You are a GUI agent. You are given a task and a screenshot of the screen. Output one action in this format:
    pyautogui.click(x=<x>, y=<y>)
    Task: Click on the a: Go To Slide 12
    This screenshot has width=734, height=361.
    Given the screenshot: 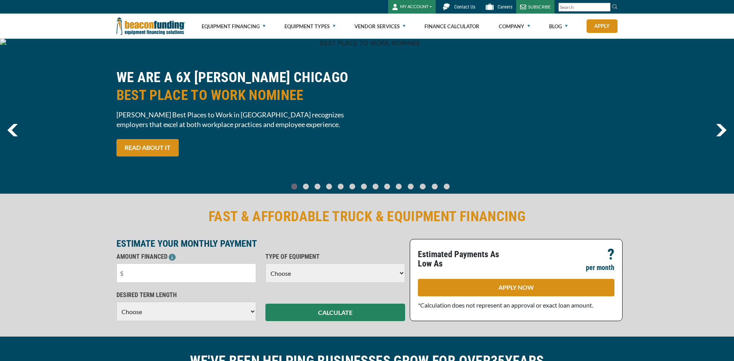 What is the action you would take?
    pyautogui.click(x=435, y=186)
    